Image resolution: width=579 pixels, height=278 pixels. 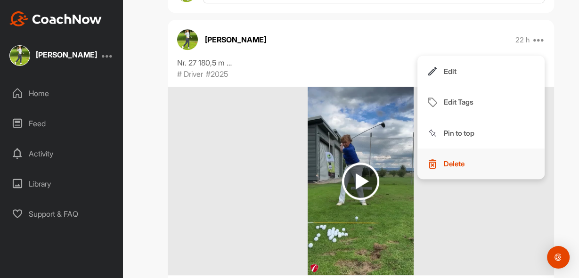 What do you see at coordinates (481, 164) in the screenshot?
I see `button: Delete` at bounding box center [481, 164].